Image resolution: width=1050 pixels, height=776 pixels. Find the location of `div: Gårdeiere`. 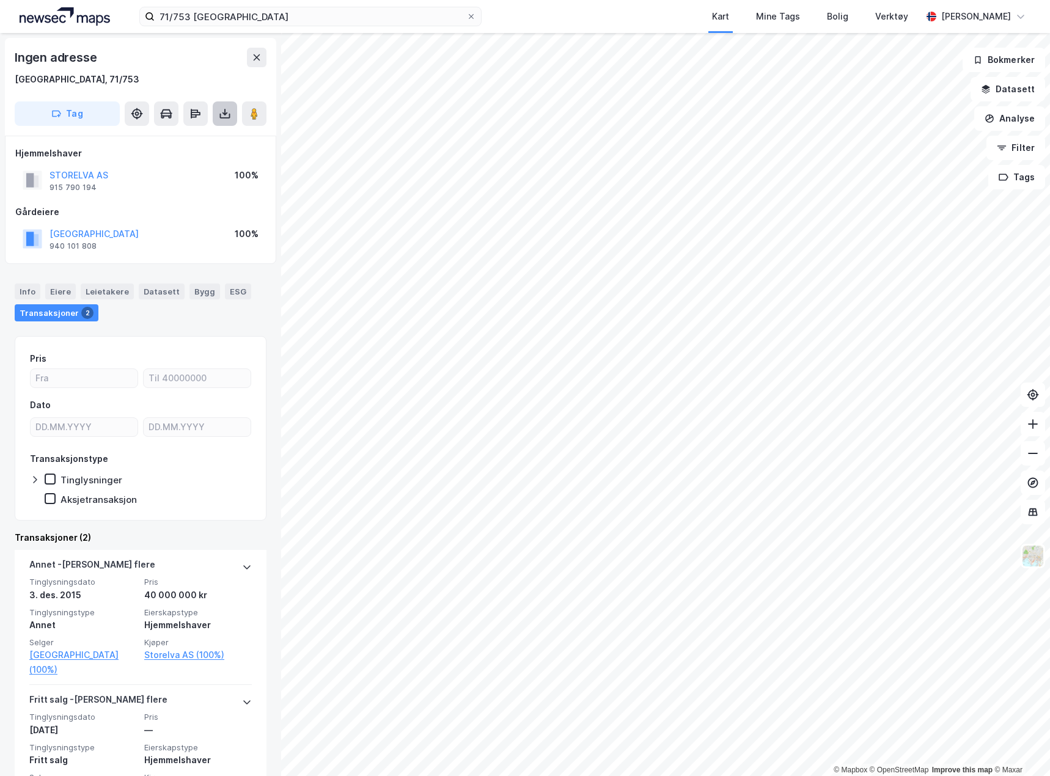

div: Gårdeiere is located at coordinates (141, 212).